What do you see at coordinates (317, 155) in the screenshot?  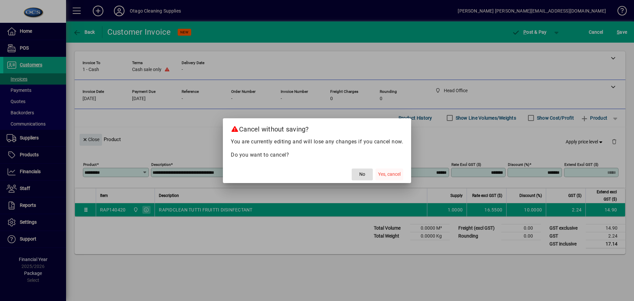 I see `p: Do you want to cancel?` at bounding box center [317, 155].